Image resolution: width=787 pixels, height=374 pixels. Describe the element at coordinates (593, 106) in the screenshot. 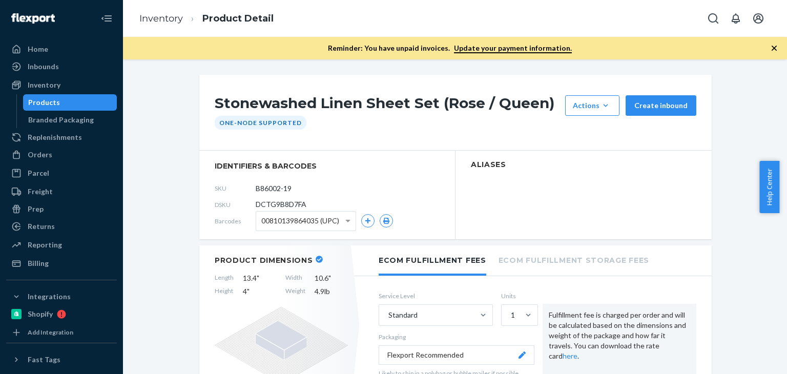

I see `div: Actions` at that location.